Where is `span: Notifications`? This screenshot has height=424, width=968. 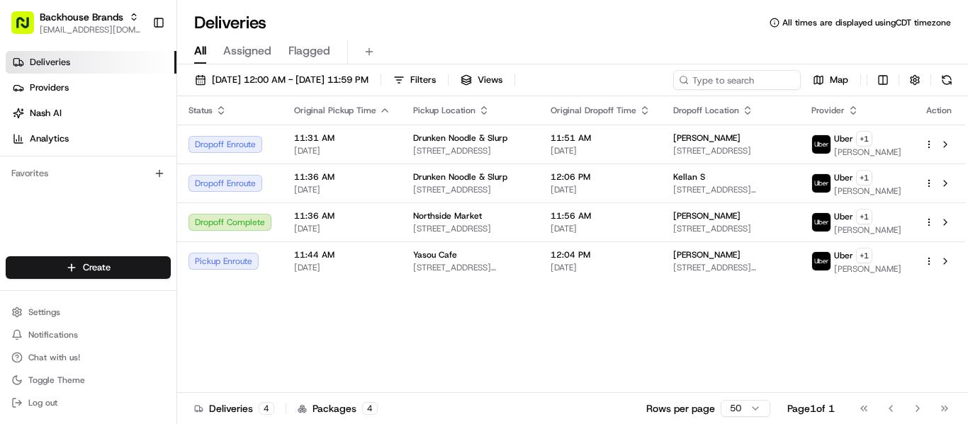 span: Notifications is located at coordinates (53, 335).